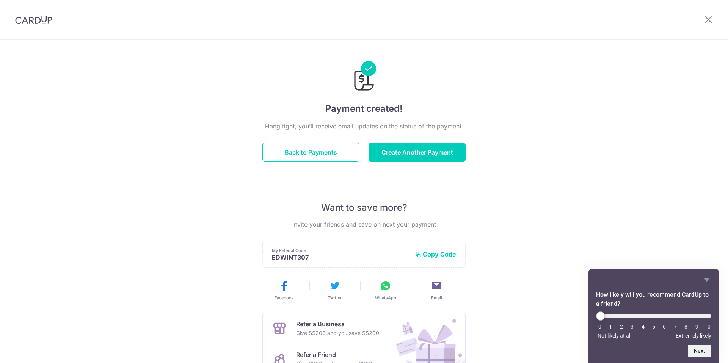 The height and width of the screenshot is (363, 728). I want to click on li: 10, so click(708, 327).